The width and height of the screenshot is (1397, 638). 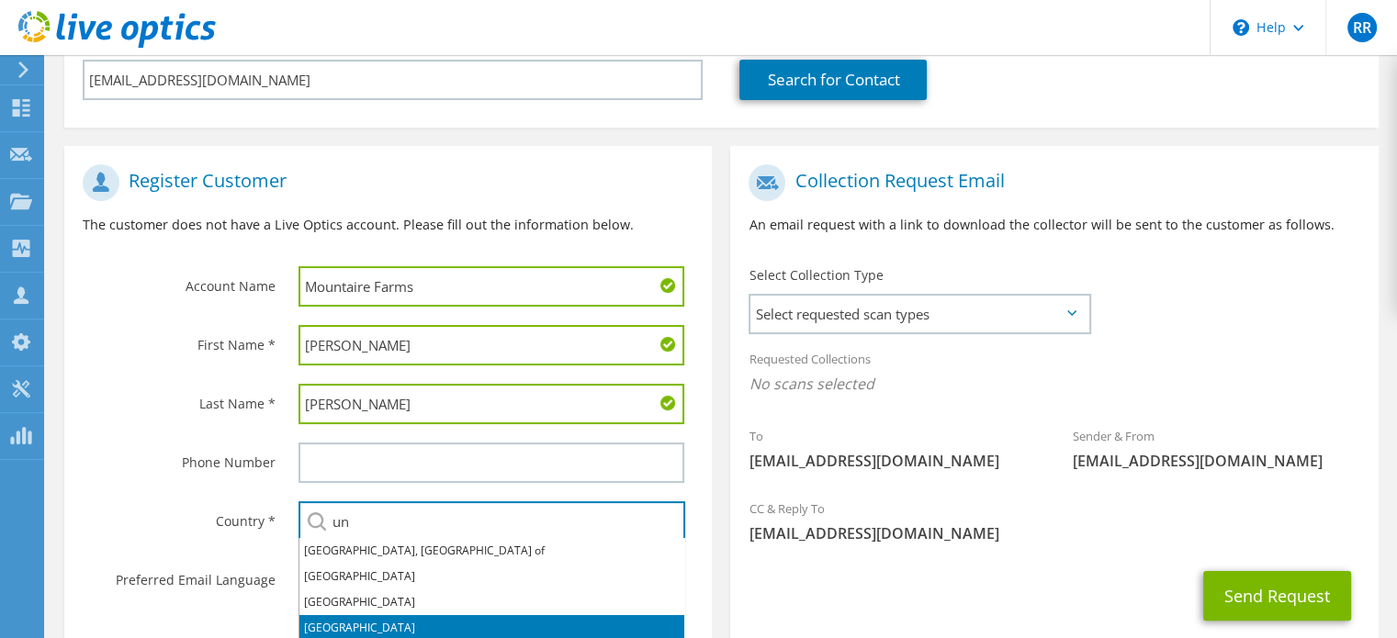 I want to click on span: No scans selected, so click(x=1053, y=384).